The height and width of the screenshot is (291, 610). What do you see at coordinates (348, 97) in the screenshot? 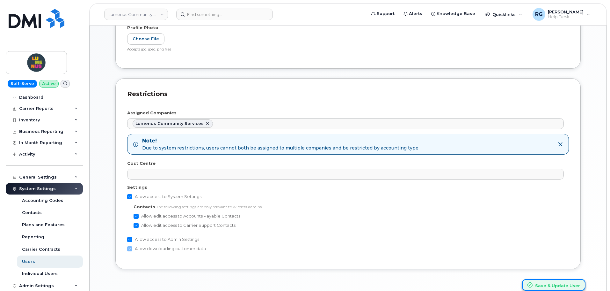
I see `h3: Restrictions` at bounding box center [348, 97].